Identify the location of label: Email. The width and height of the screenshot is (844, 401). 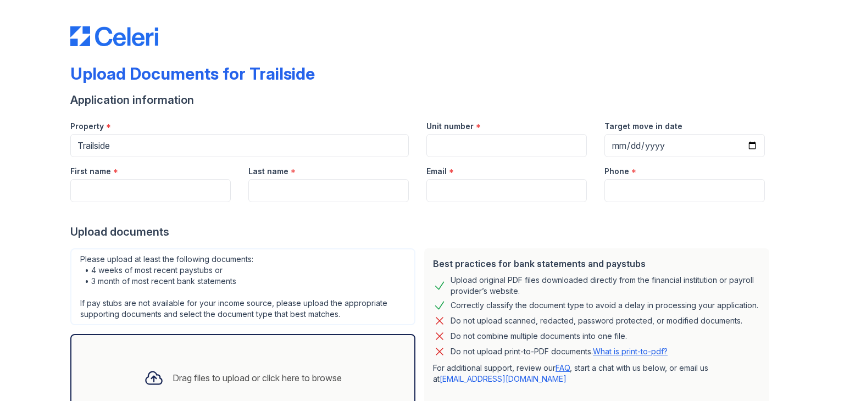
(436, 171).